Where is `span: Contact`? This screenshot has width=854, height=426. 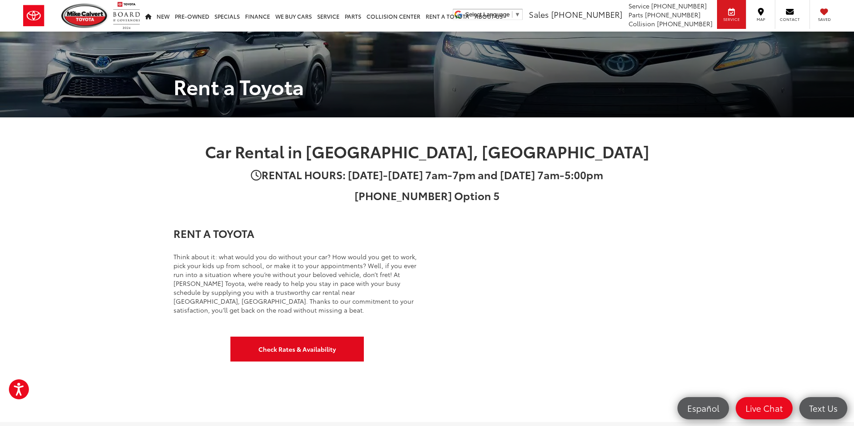
span: Contact is located at coordinates (789, 19).